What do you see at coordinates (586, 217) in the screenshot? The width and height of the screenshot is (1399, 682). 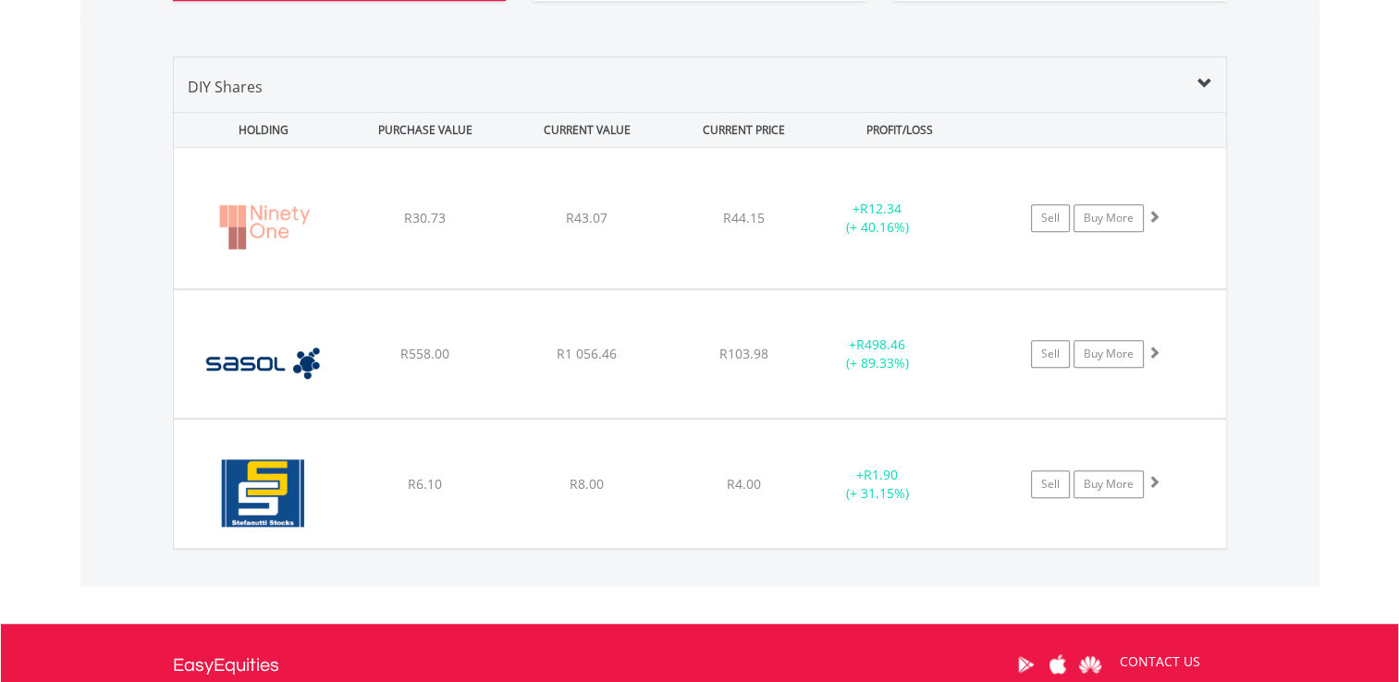 I see `span: R43.07` at bounding box center [586, 217].